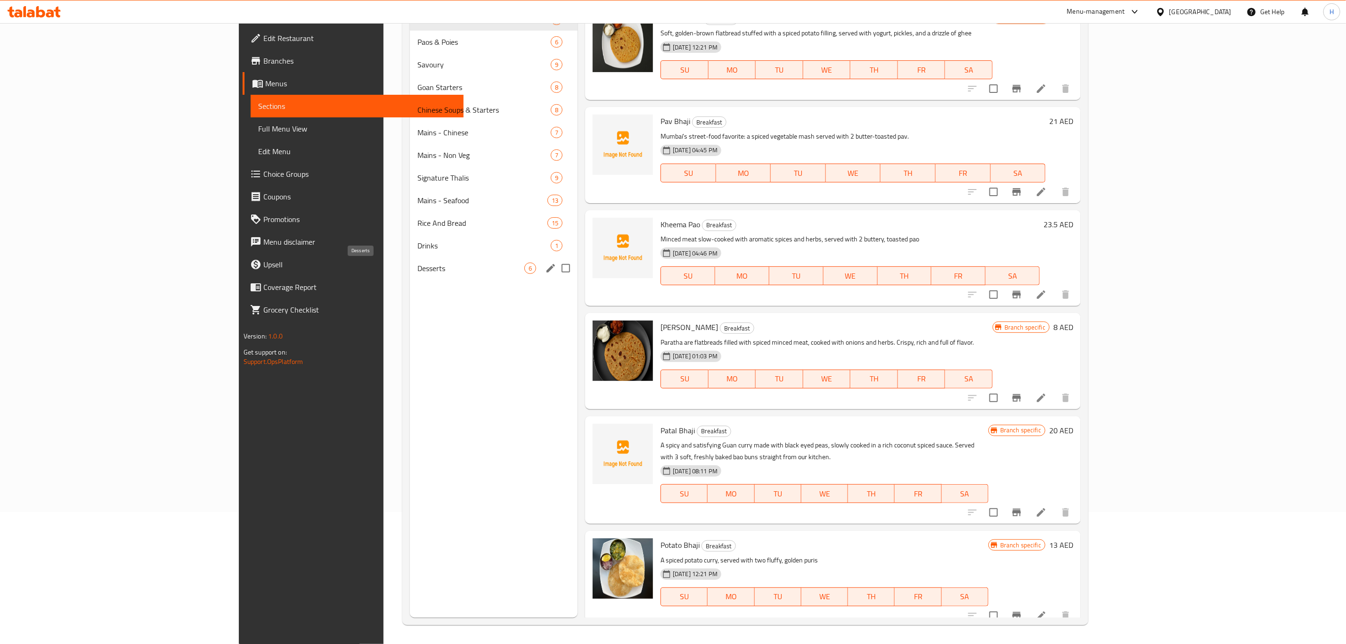 Image resolution: width=1346 pixels, height=644 pixels. I want to click on span: Mains - Chinese, so click(484, 132).